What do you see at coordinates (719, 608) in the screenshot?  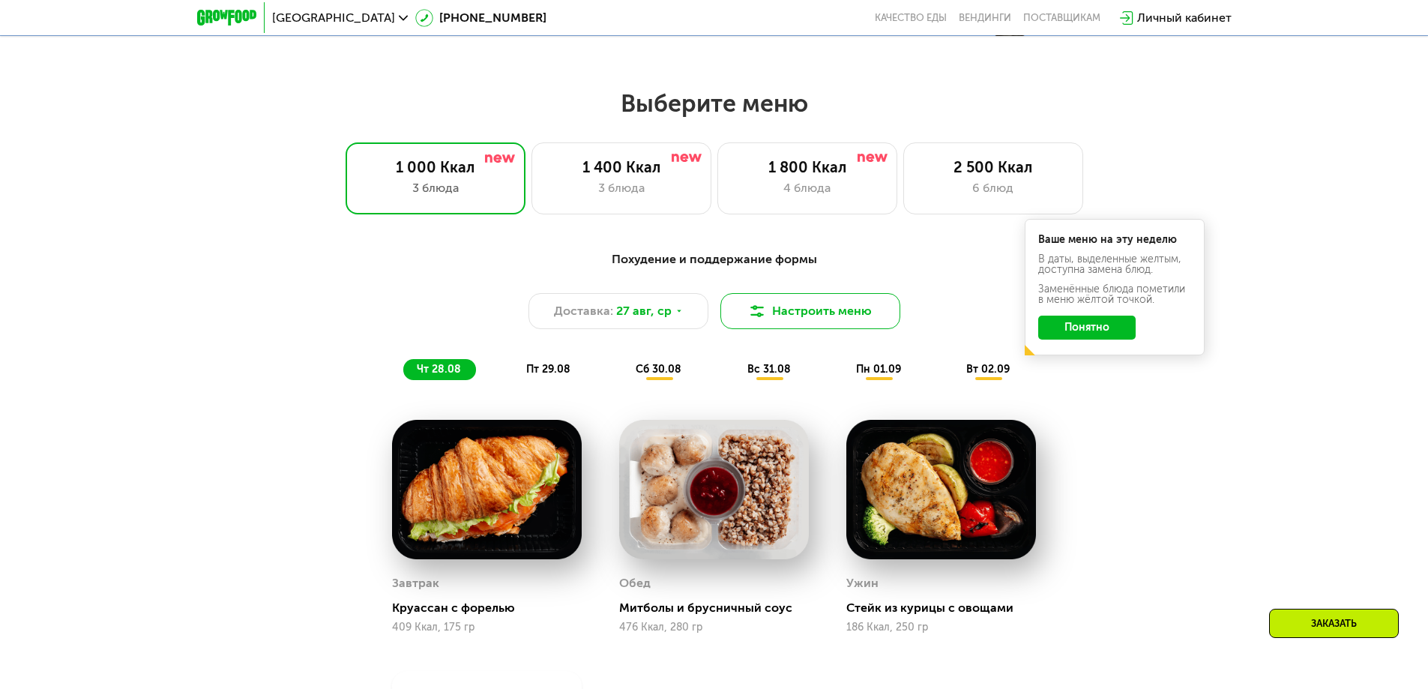 I see `div: Митболы и брусничный соус` at bounding box center [719, 608].